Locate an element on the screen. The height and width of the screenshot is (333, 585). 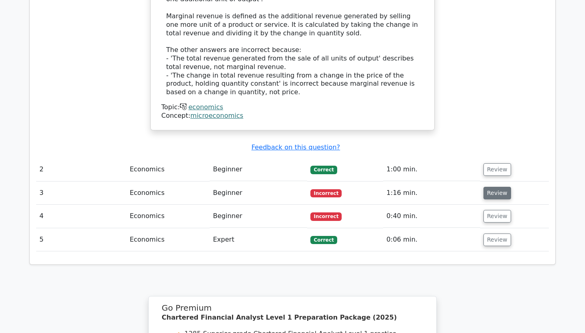
td: 5 is located at coordinates (81, 240).